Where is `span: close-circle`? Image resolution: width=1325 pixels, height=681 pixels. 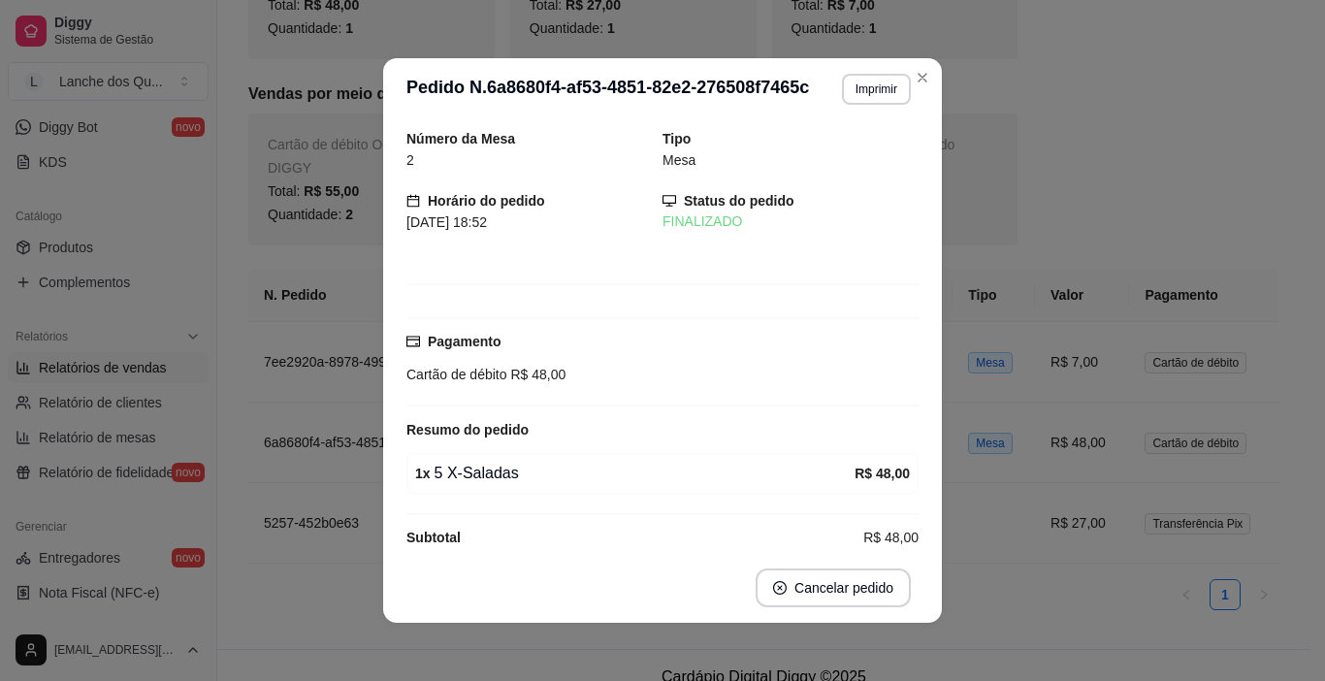 span: close-circle is located at coordinates (780, 588).